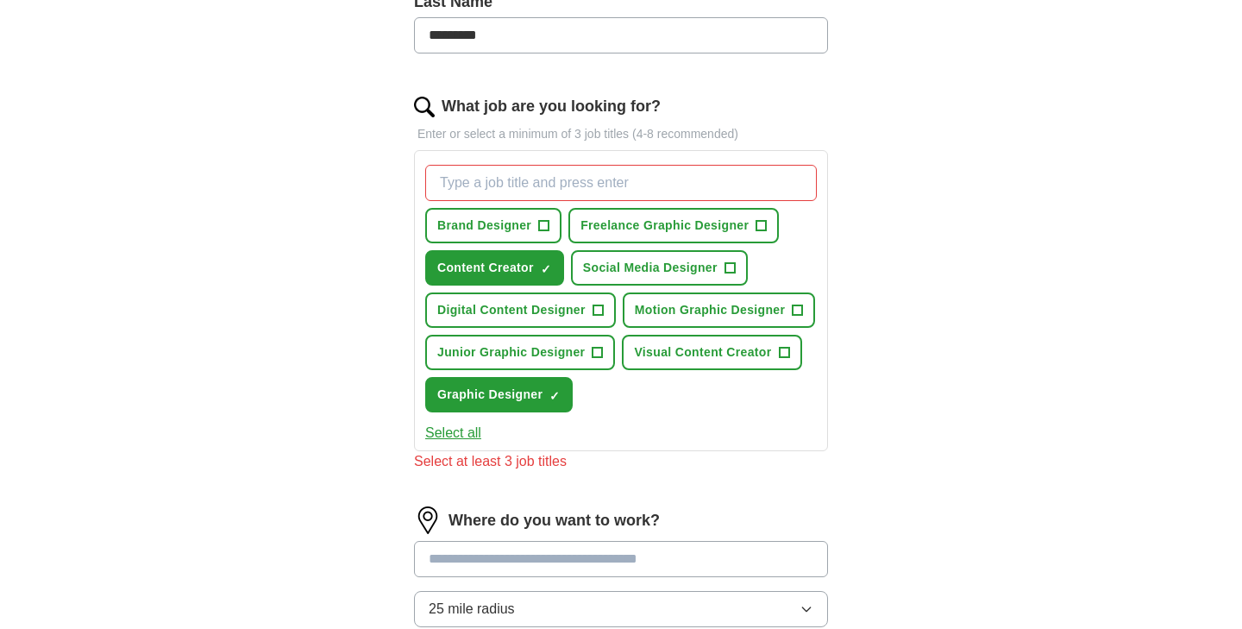 Image resolution: width=1242 pixels, height=629 pixels. I want to click on button: Freelance Graphic Designer, so click(674, 225).